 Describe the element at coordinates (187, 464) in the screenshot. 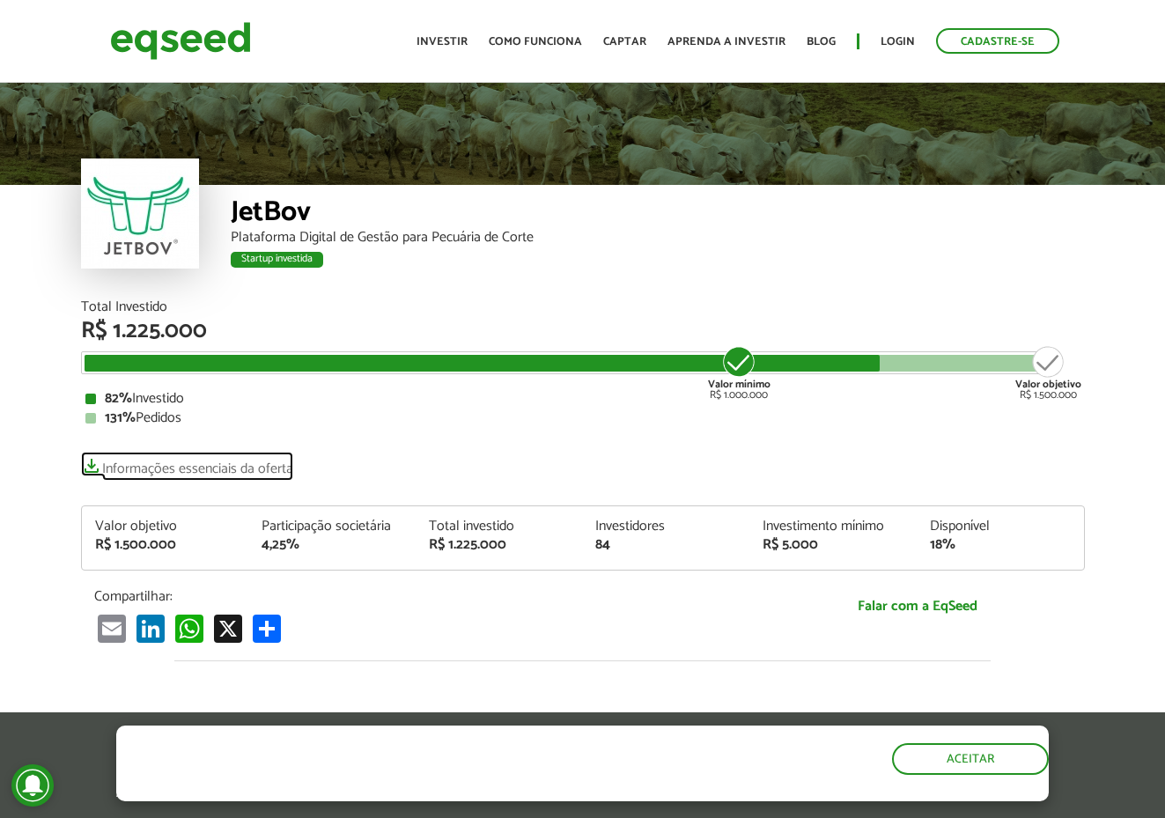

I see `a: Informações essenciais da oferta` at that location.